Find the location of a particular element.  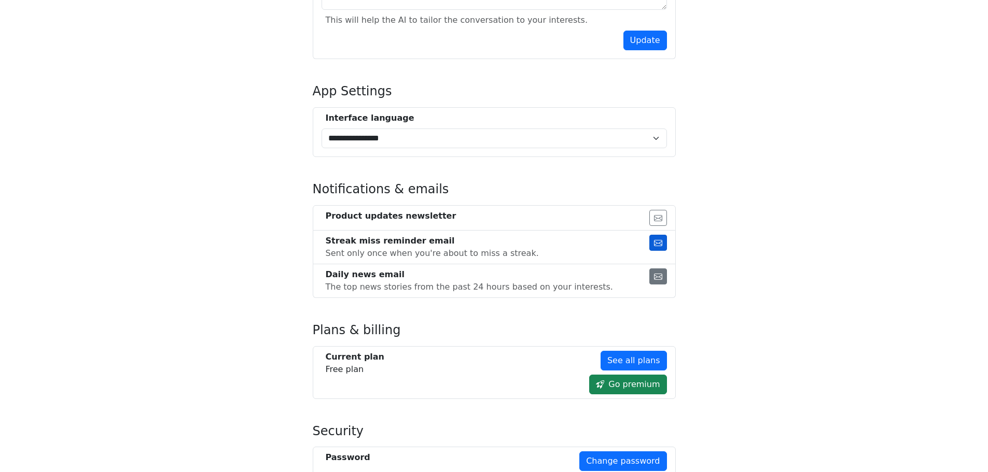

div: The top news stories from the past 24 hours based on your interests. is located at coordinates (469, 287).